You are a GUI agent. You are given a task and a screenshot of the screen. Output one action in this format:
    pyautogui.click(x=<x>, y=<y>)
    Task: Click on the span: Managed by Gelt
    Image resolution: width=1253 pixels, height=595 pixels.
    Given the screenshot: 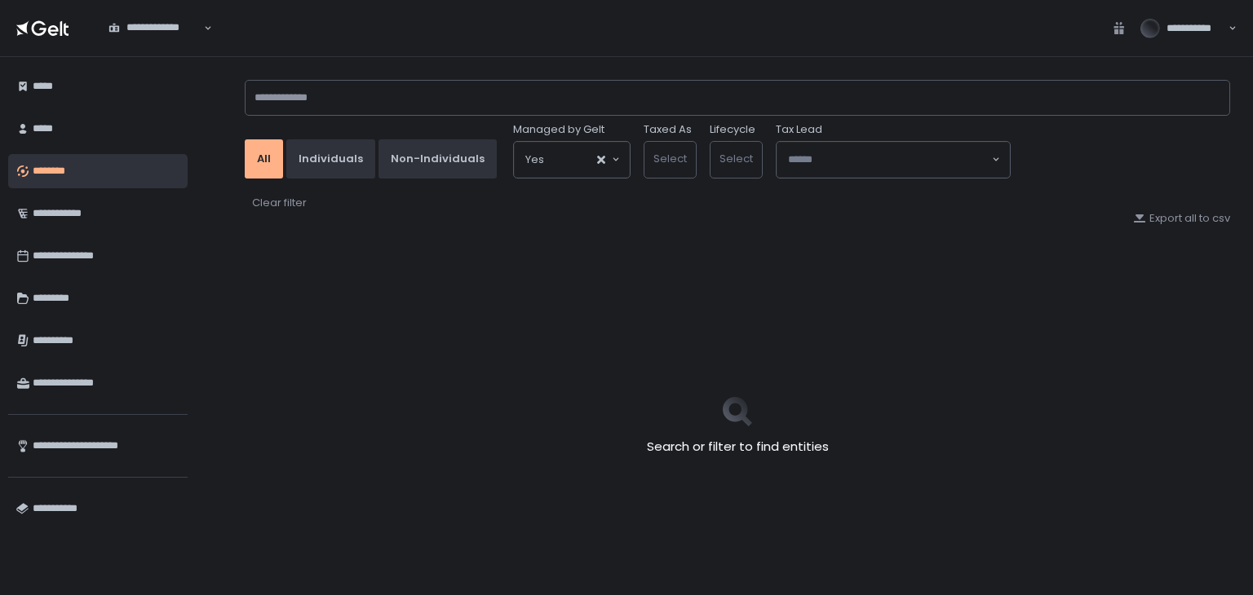 What is the action you would take?
    pyautogui.click(x=559, y=130)
    